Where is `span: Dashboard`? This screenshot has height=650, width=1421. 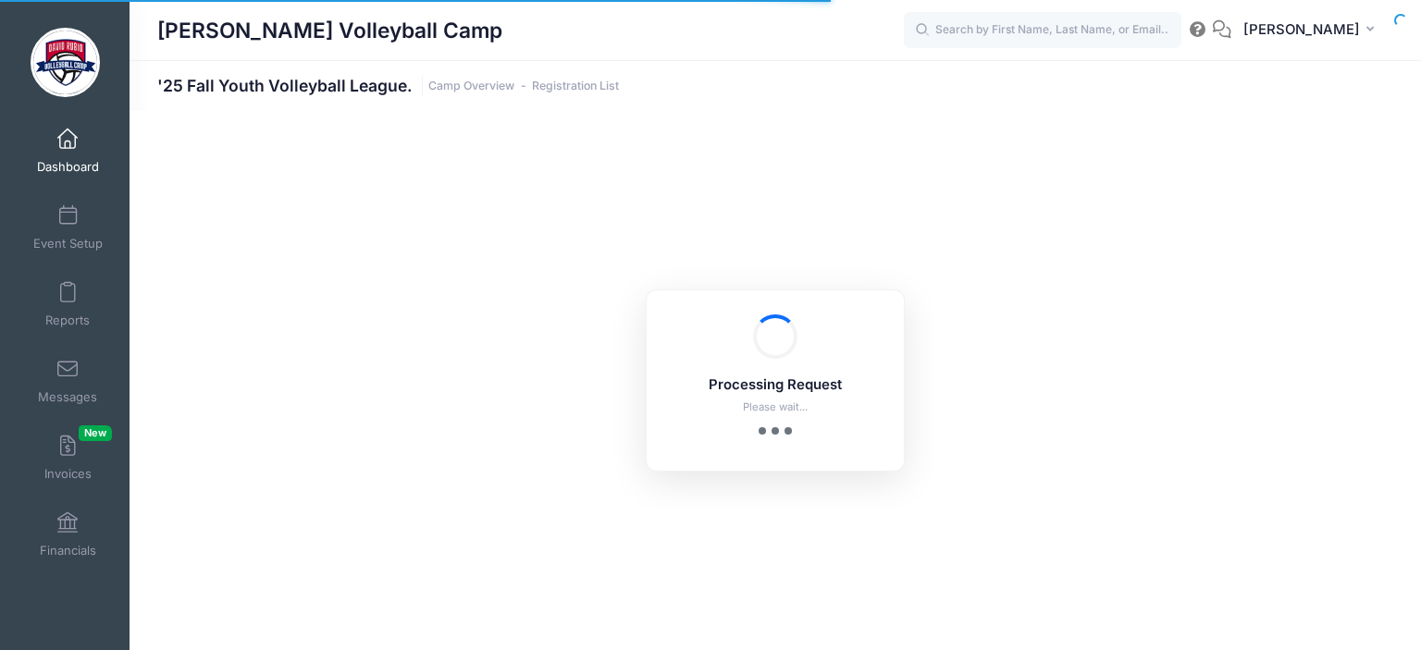 span: Dashboard is located at coordinates (68, 167).